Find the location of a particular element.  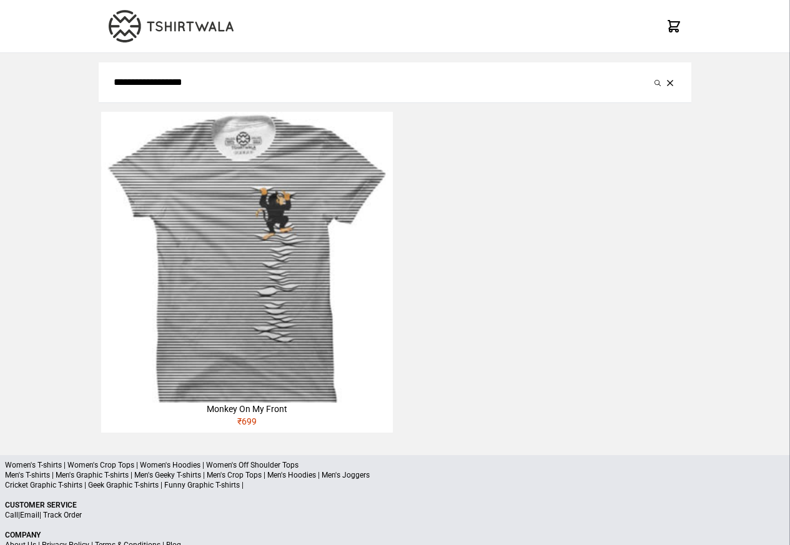

button: Clear the search query. is located at coordinates (670, 82).